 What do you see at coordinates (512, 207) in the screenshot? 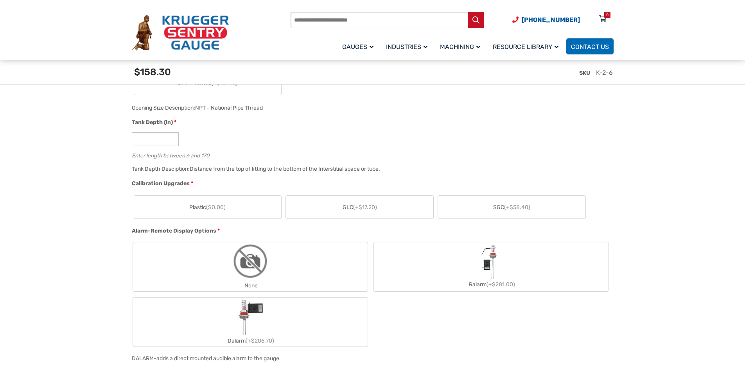
I see `span: SGC` at bounding box center [512, 207].